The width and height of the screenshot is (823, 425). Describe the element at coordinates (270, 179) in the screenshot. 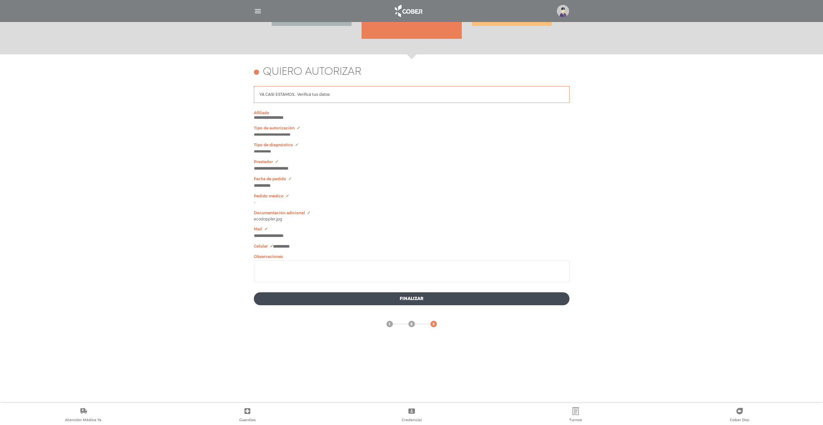

I see `span: Fecha de pedido` at that location.